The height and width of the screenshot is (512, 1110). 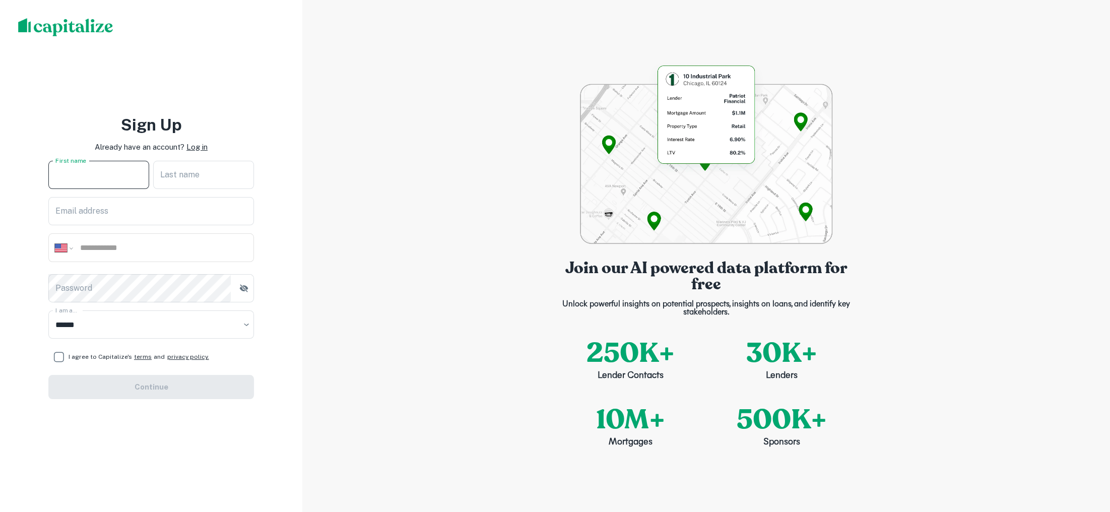 I want to click on a: terms, so click(x=143, y=357).